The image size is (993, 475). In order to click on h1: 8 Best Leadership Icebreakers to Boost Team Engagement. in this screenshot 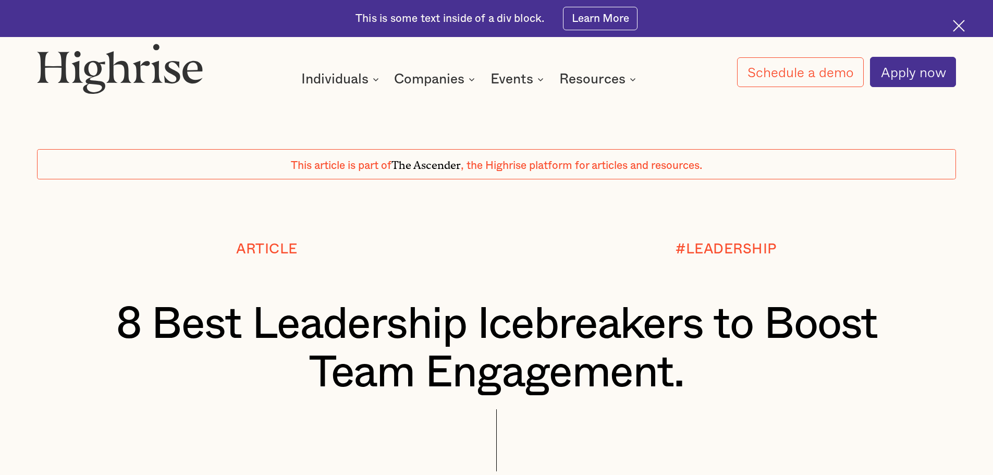, I will do `click(497, 349)`.